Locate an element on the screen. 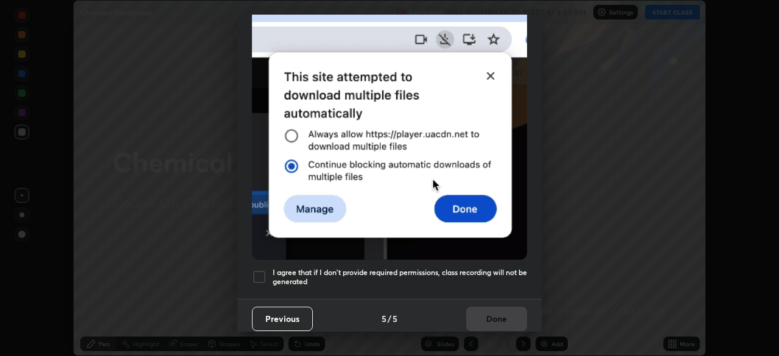  h5: I agree that if I don't provide required permissions, class recording will not be generated is located at coordinates (400, 277).